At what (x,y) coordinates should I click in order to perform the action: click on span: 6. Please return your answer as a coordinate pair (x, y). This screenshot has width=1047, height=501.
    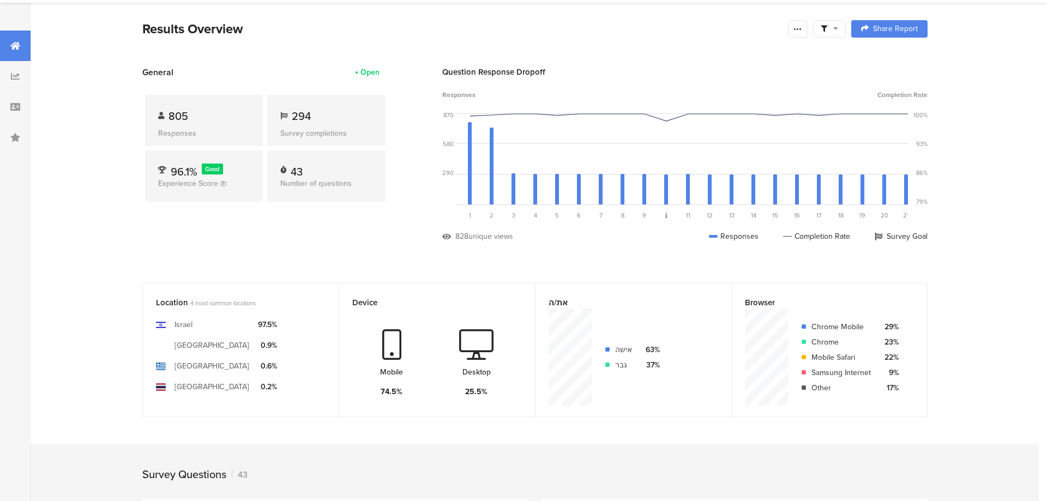
    Looking at the image, I should click on (578, 215).